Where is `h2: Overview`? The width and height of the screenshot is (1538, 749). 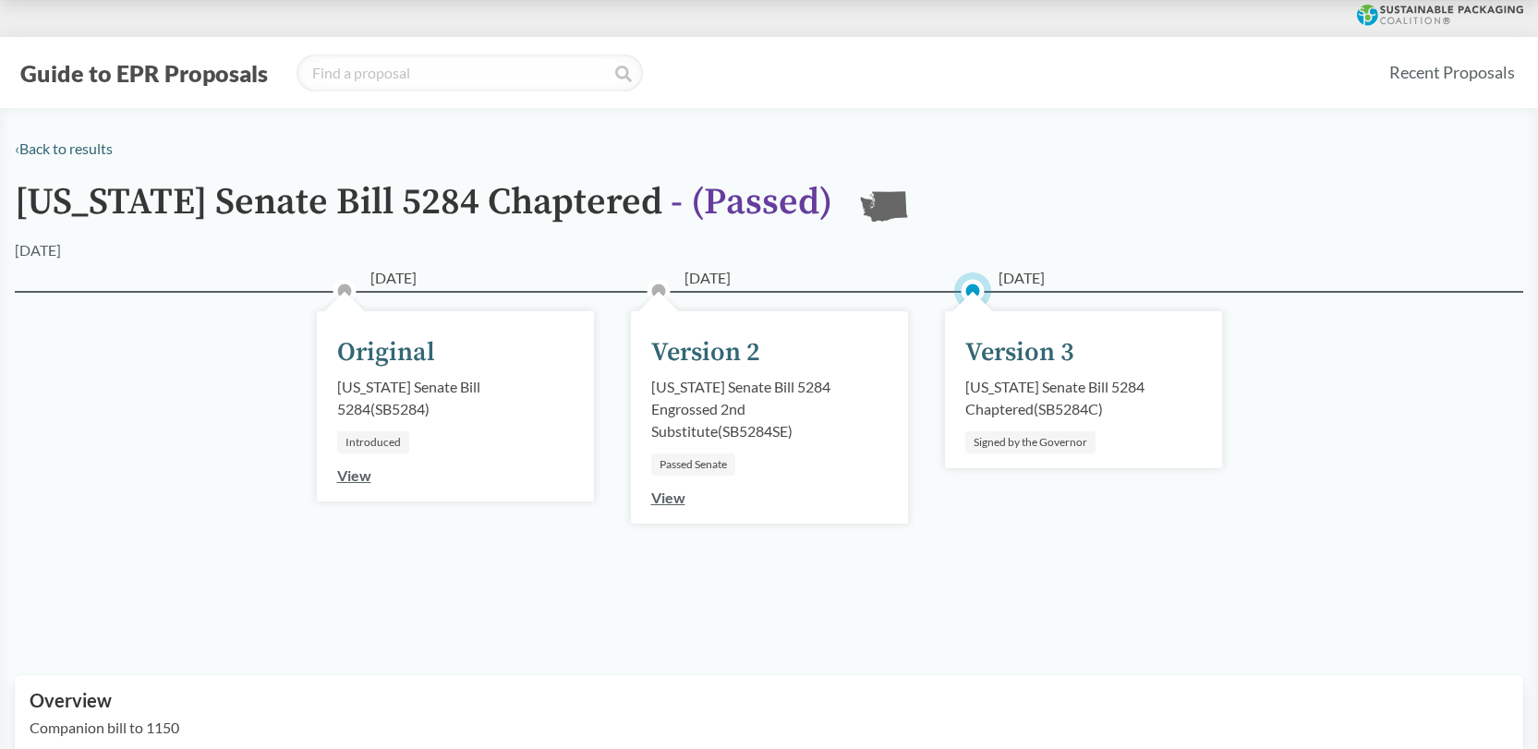
h2: Overview is located at coordinates (769, 700).